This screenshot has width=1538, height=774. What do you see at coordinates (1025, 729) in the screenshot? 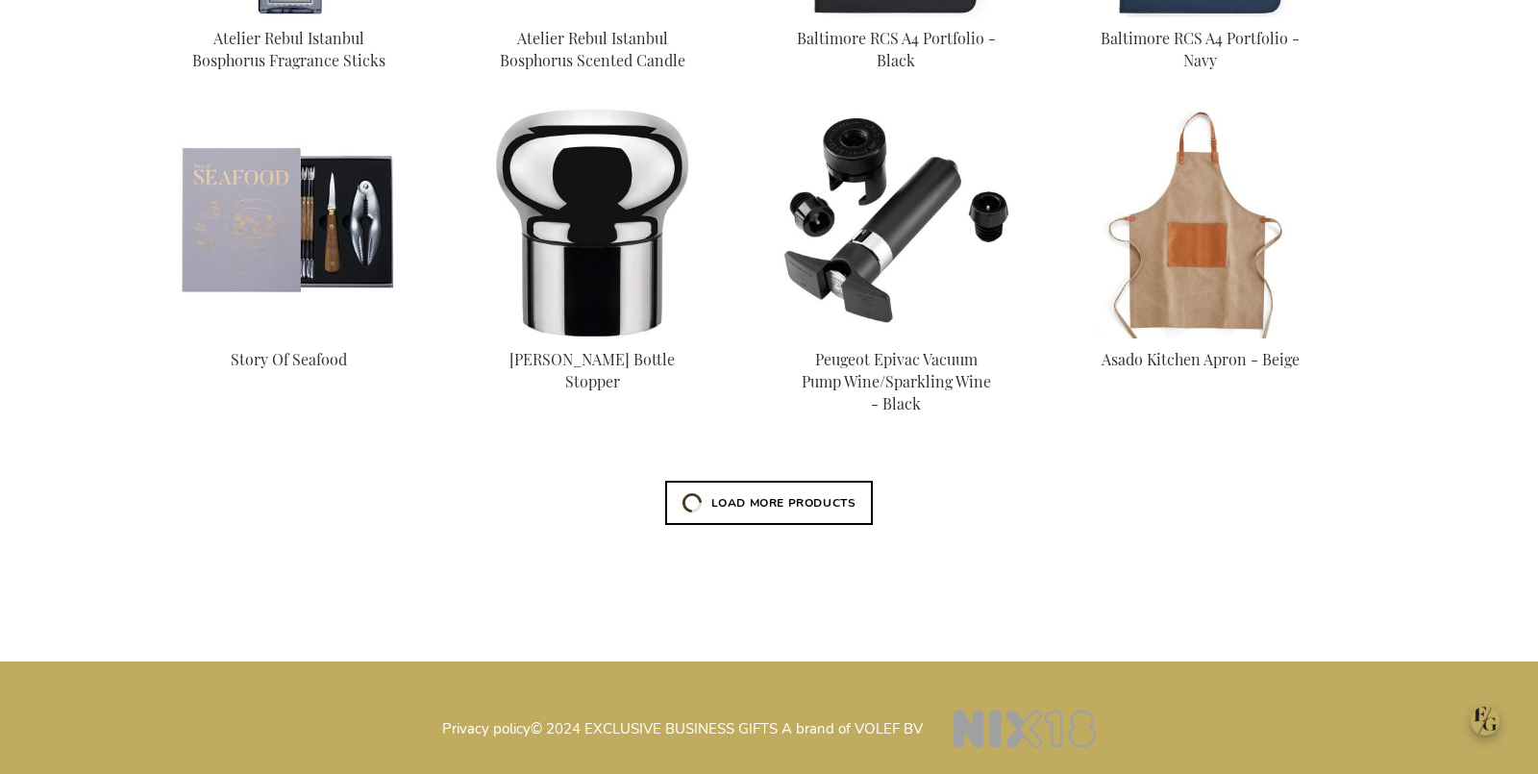
I see `img: NIX18` at bounding box center [1025, 729].